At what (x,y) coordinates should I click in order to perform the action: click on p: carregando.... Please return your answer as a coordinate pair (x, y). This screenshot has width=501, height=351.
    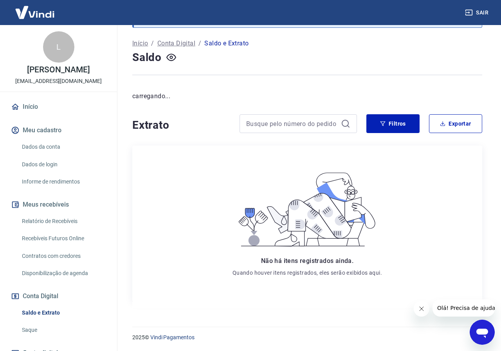
    Looking at the image, I should click on (307, 96).